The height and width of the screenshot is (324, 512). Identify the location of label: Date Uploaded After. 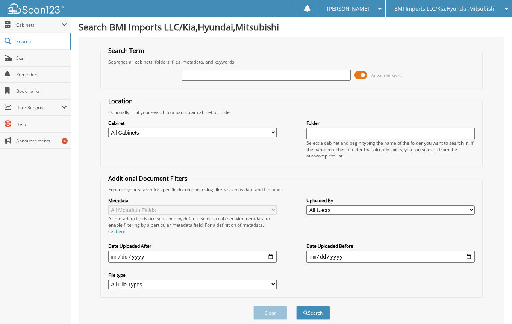
(192, 246).